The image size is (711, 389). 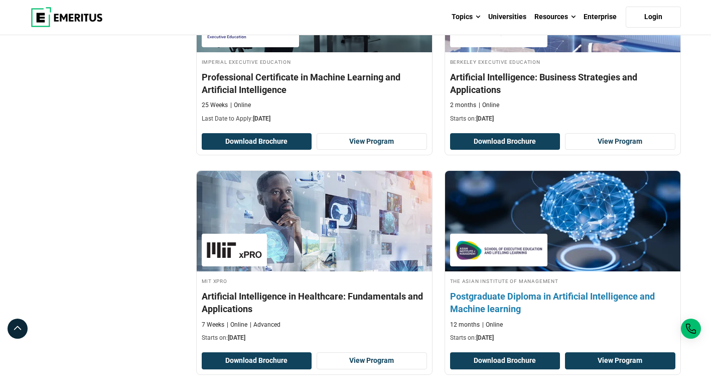 I want to click on a: AI and Machine Learning Course by MIT xPRO - September 18, 2025 MIT xPRO MIT xPRO Artificial Inte..., so click(x=314, y=259).